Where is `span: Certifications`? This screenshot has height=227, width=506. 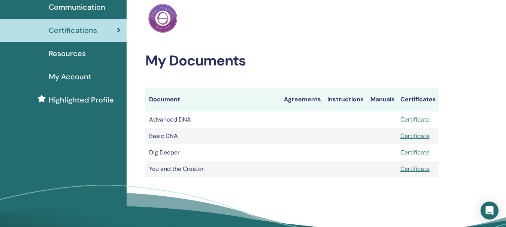
span: Certifications is located at coordinates (73, 30).